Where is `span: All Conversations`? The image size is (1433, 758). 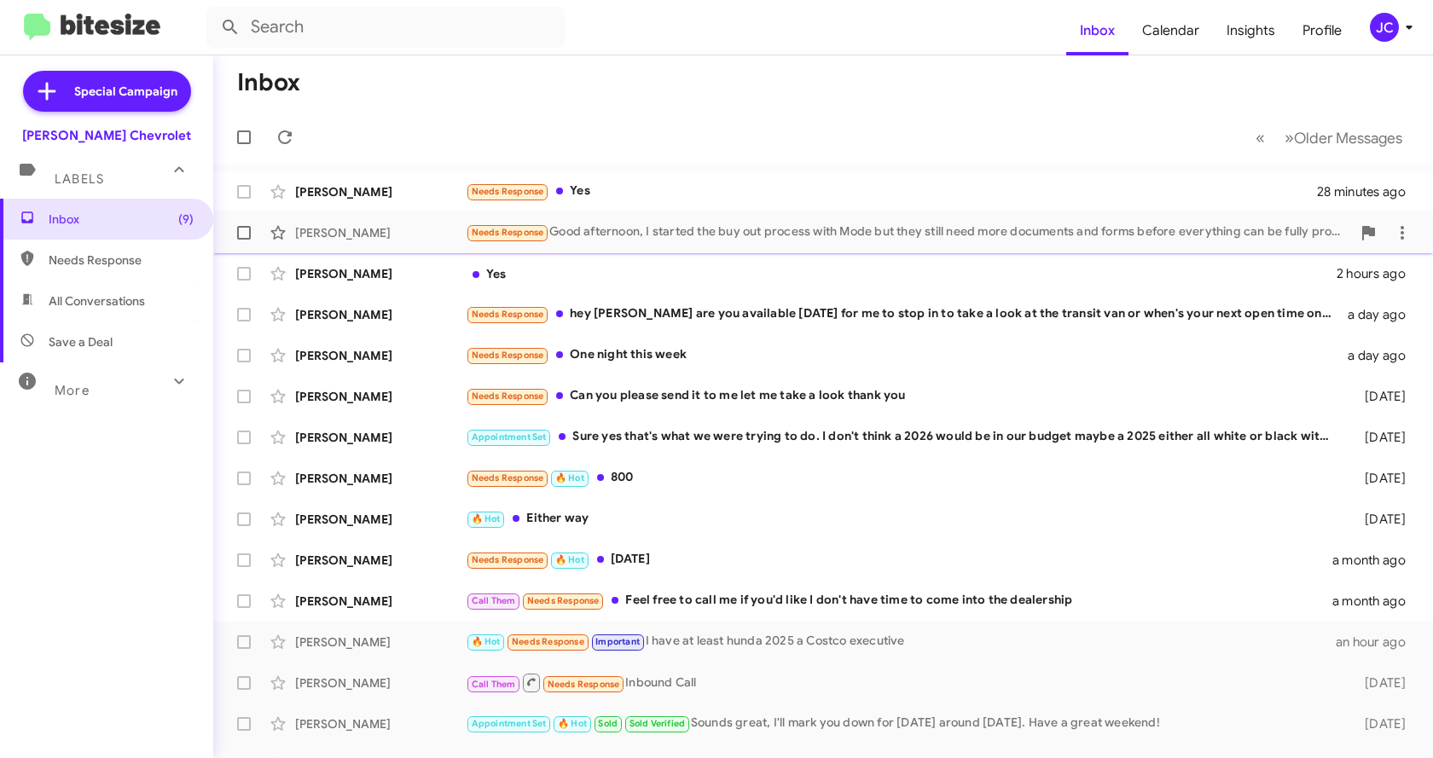
span: All Conversations is located at coordinates (96, 301).